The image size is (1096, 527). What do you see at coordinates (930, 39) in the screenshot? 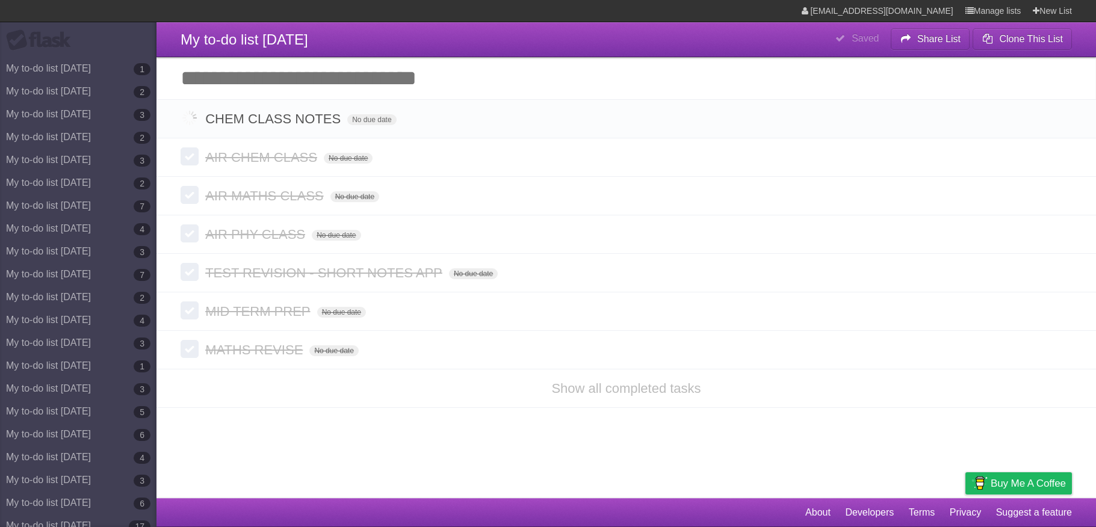
I see `button: Share List` at bounding box center [930, 39].